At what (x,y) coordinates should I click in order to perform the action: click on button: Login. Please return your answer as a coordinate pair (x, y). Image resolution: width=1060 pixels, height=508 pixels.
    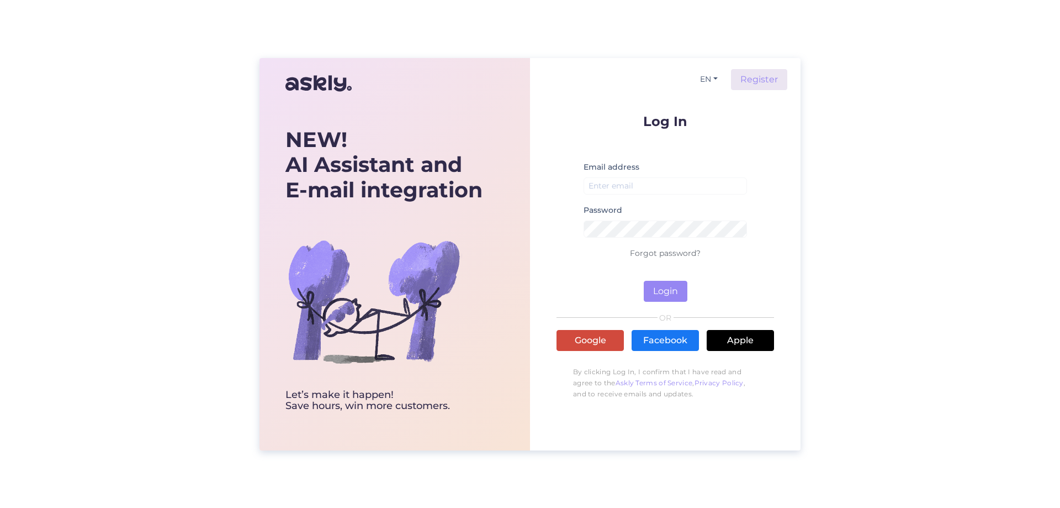
    Looking at the image, I should click on (665, 291).